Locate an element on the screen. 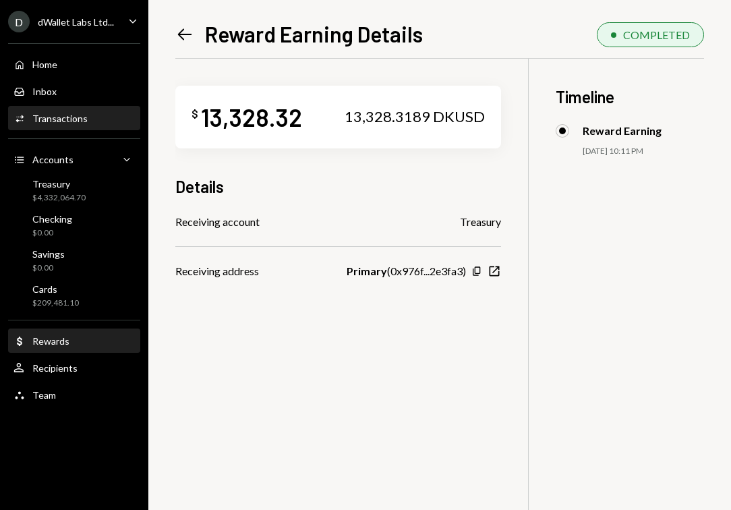  div: $209,481.10 is located at coordinates (55, 303).